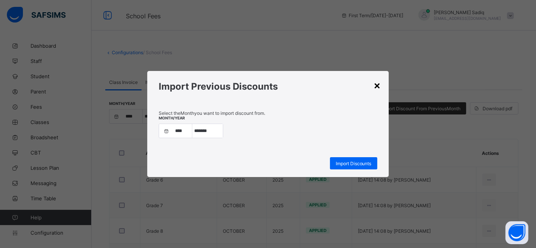 This screenshot has height=248, width=536. Describe the element at coordinates (517, 233) in the screenshot. I see `button: Open asap` at that location.